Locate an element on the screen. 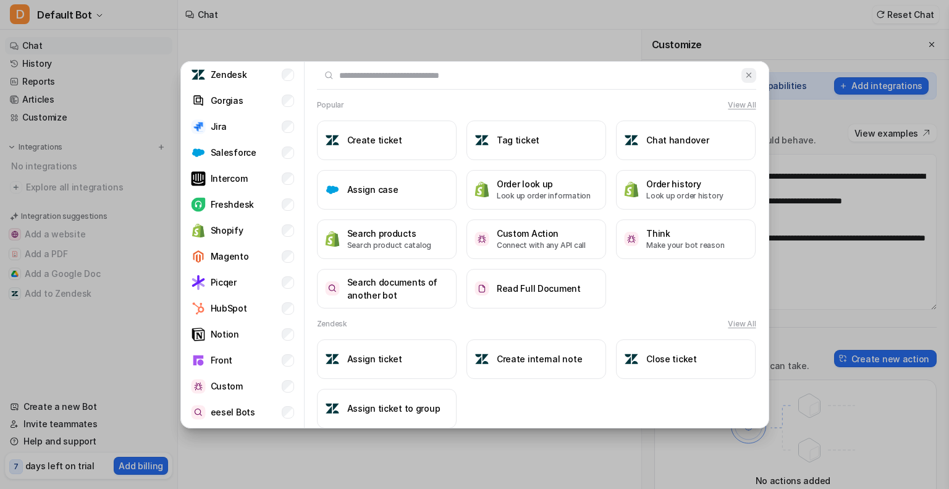 This screenshot has width=949, height=489. button: Search documents of another botSearch documents of another bot is located at coordinates (387, 288).